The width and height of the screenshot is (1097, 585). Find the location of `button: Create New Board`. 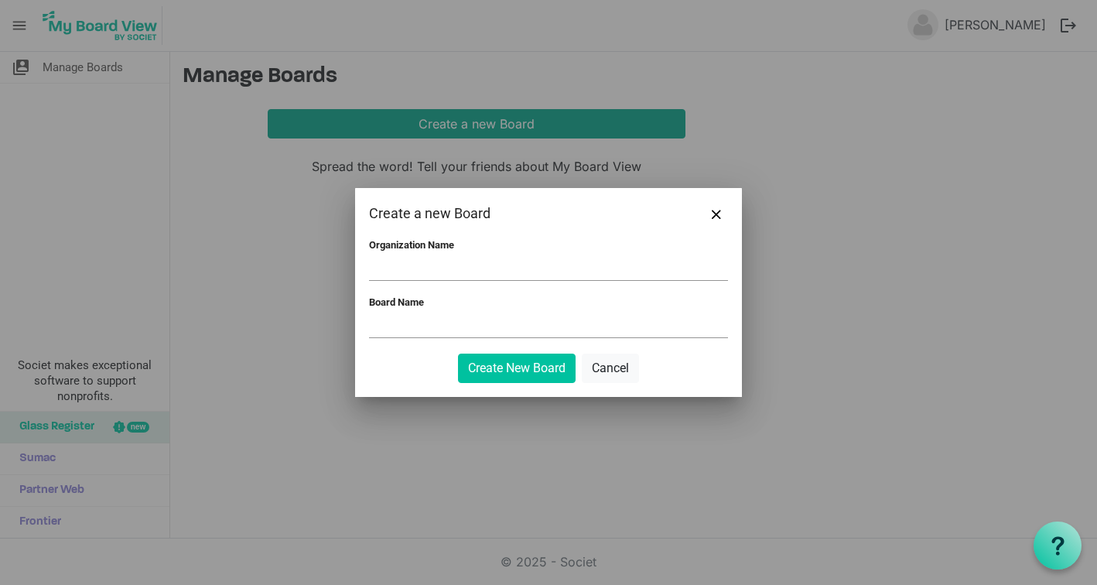

button: Create New Board is located at coordinates (517, 368).